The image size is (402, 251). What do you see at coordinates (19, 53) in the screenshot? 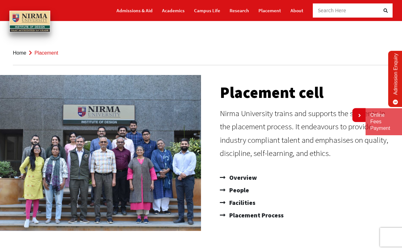
I see `a: Home` at bounding box center [19, 53].